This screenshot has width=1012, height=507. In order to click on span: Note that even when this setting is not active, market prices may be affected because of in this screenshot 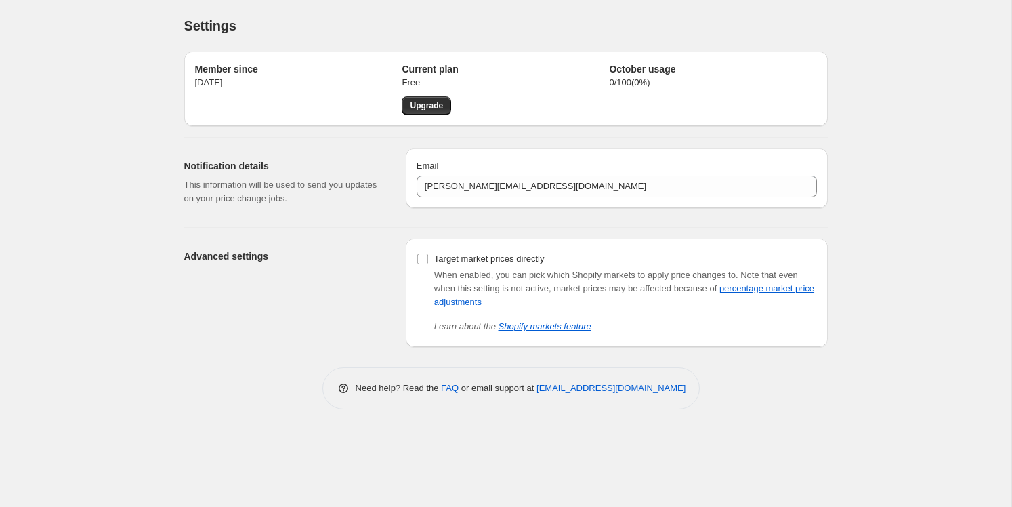, I will do `click(624, 288)`.